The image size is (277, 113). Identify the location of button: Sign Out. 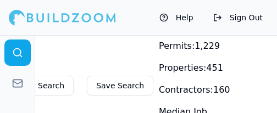
(238, 18).